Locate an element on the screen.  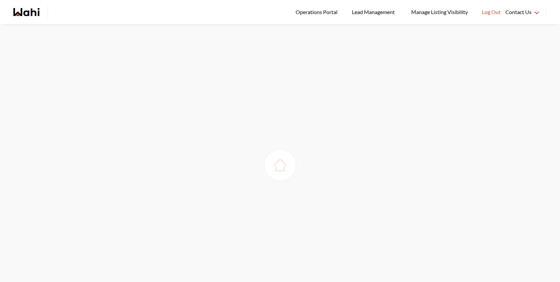
img: loading house image is located at coordinates (280, 165).